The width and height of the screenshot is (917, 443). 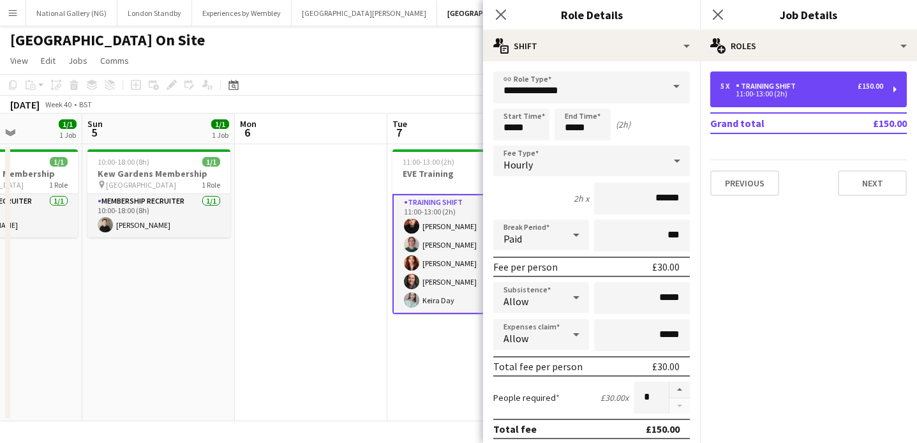 What do you see at coordinates (614, 397) in the screenshot?
I see `div: £30.00 x` at bounding box center [614, 397].